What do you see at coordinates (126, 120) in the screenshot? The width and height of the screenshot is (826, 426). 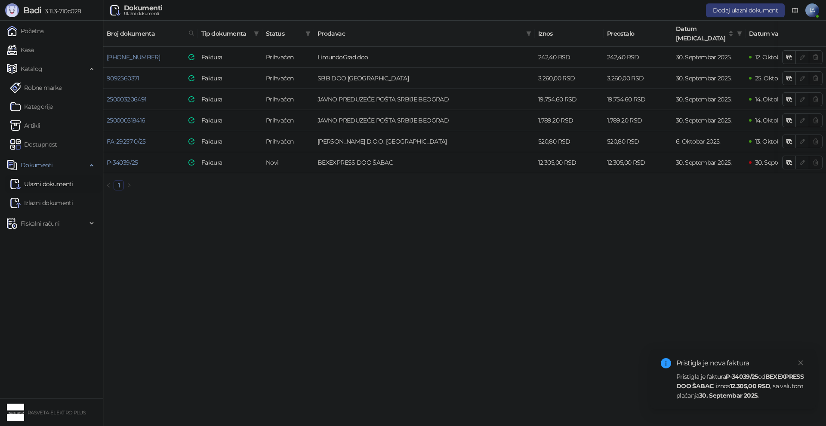 I see `a: 250000518416` at bounding box center [126, 120].